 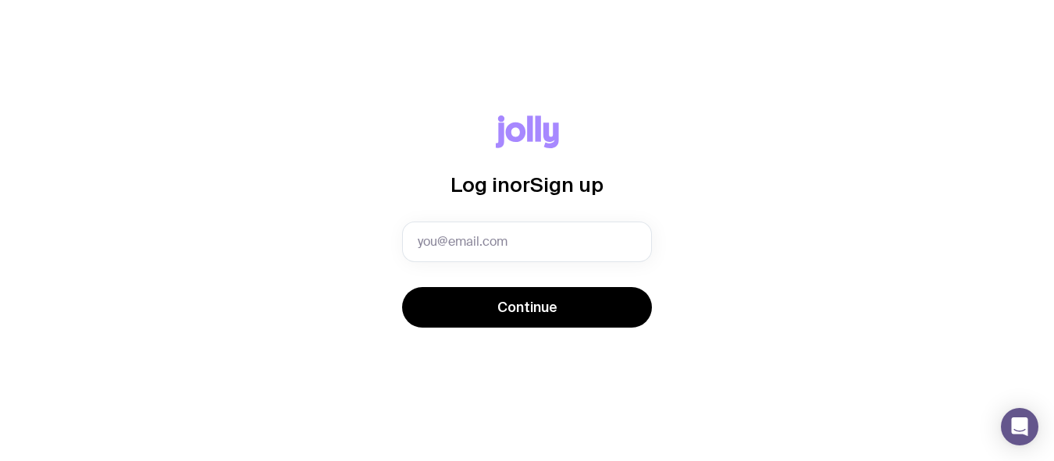 What do you see at coordinates (567, 184) in the screenshot?
I see `span: Sign up` at bounding box center [567, 184].